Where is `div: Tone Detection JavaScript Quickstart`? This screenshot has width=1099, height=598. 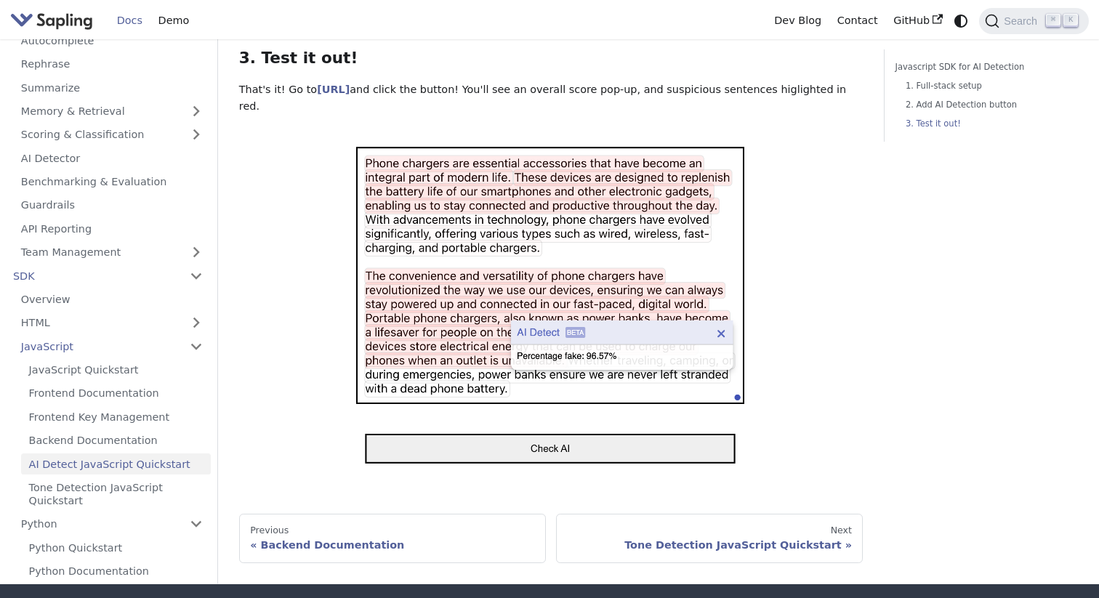
div: Tone Detection JavaScript Quickstart is located at coordinates (709, 545).